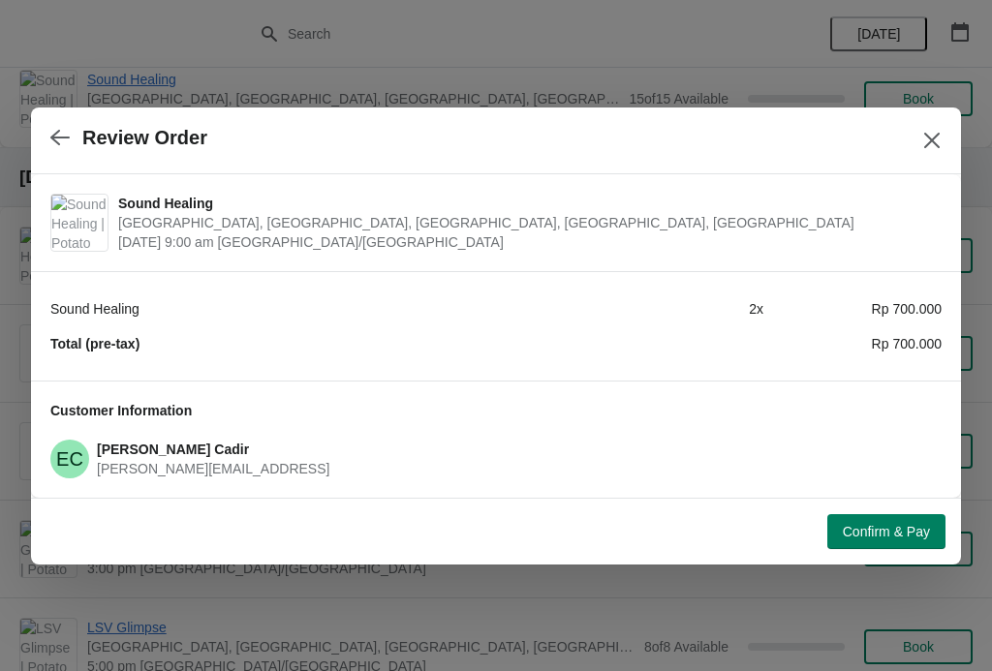 This screenshot has height=671, width=992. Describe the element at coordinates (70, 459) in the screenshot. I see `text: EC` at that location.